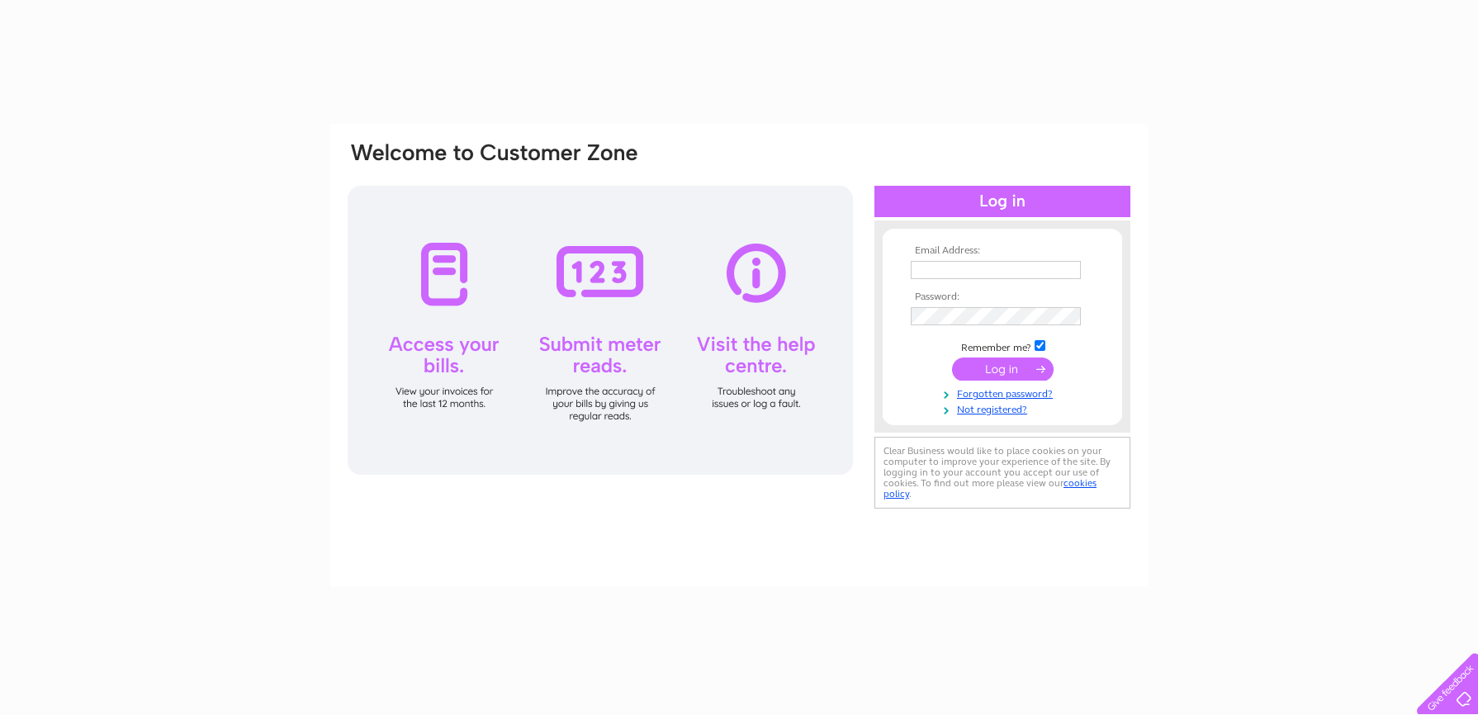 The height and width of the screenshot is (715, 1478). Describe the element at coordinates (1003, 297) in the screenshot. I see `th: Password:` at that location.